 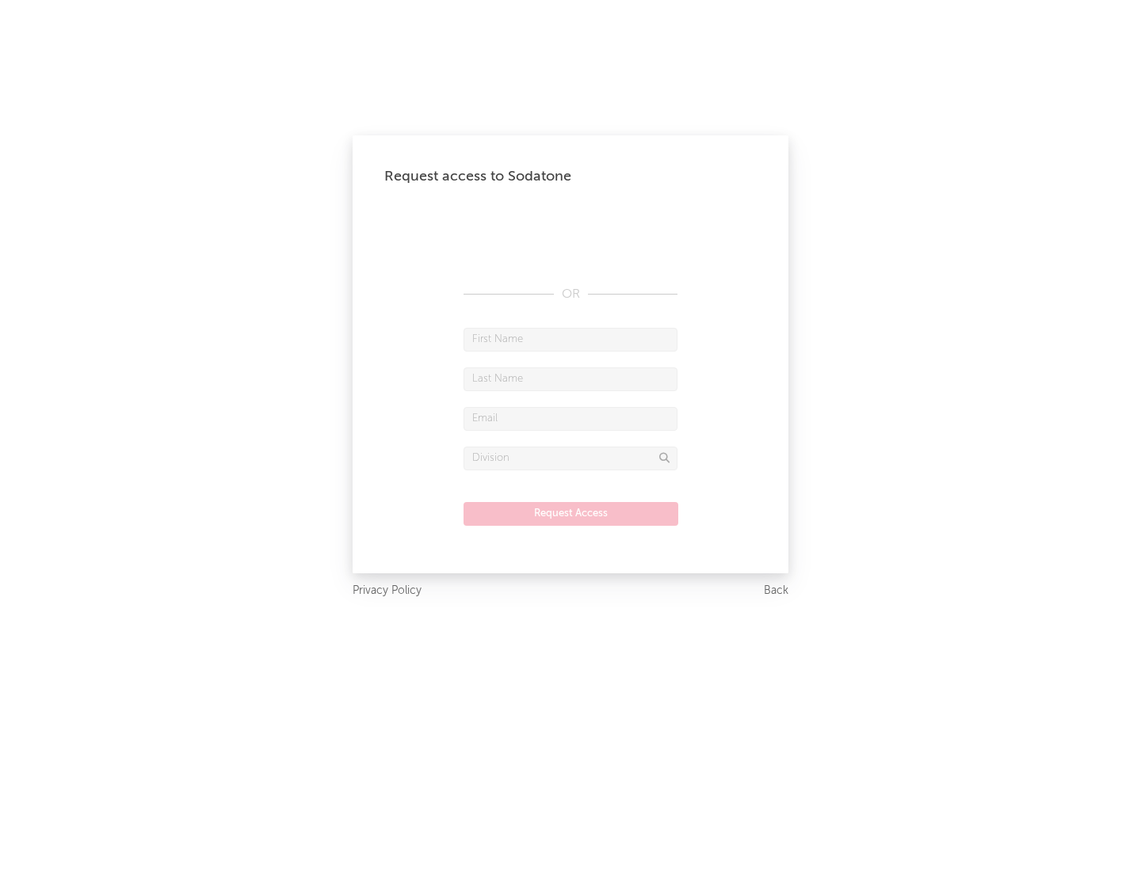 What do you see at coordinates (570, 295) in the screenshot?
I see `div: OR` at bounding box center [570, 295].